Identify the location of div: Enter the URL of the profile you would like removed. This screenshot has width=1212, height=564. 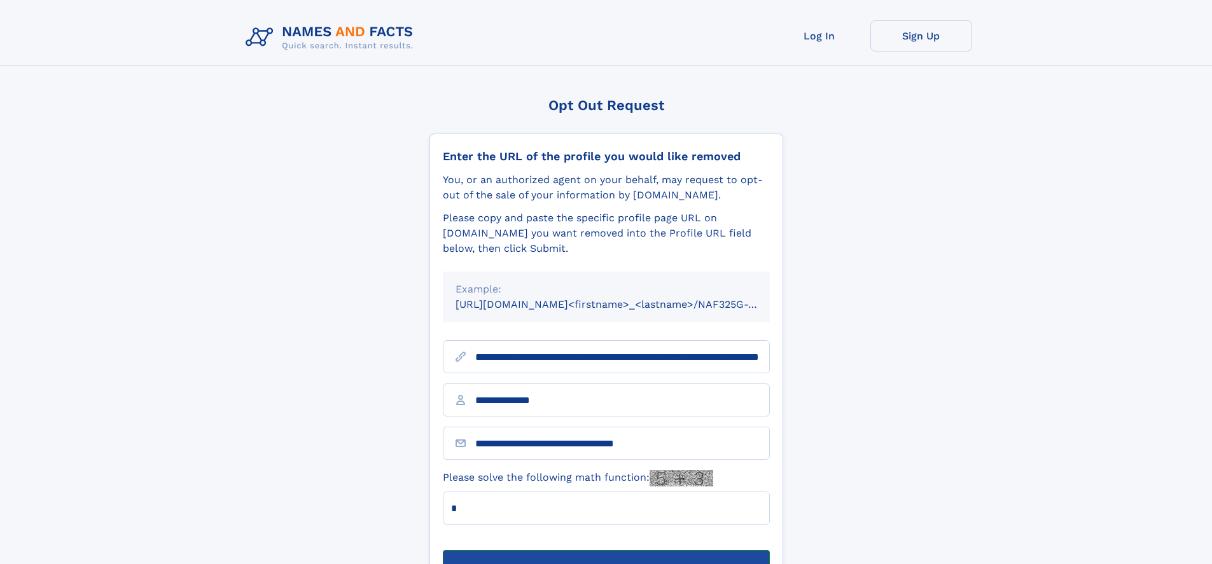
(606, 156).